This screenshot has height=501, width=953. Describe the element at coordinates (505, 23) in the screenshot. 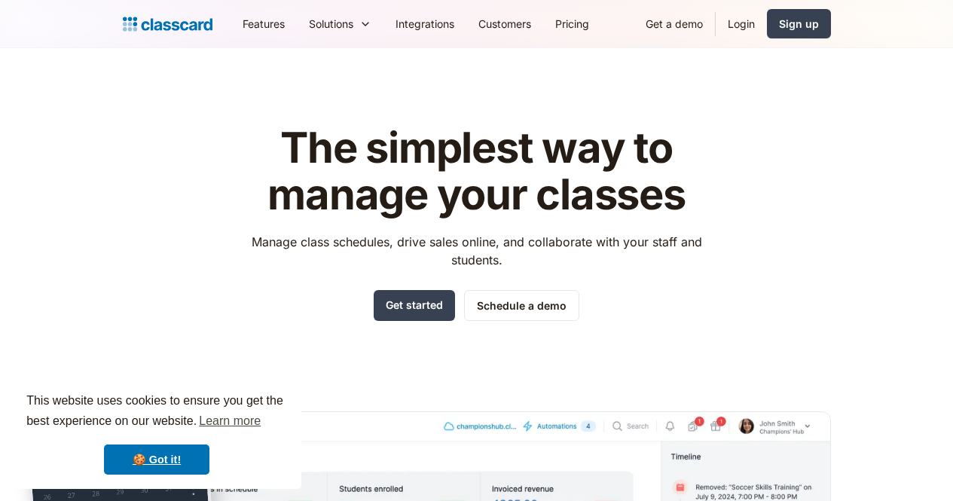

I see `a: Customers` at that location.